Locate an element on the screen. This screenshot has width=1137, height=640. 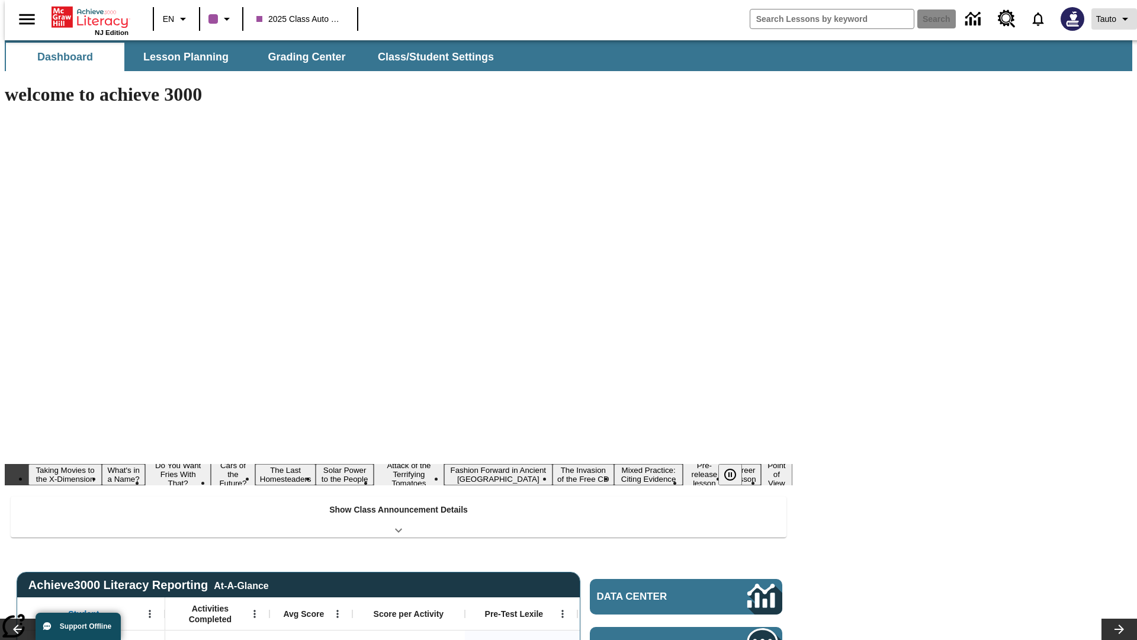
button: Select a new avatar is located at coordinates (1073, 19).